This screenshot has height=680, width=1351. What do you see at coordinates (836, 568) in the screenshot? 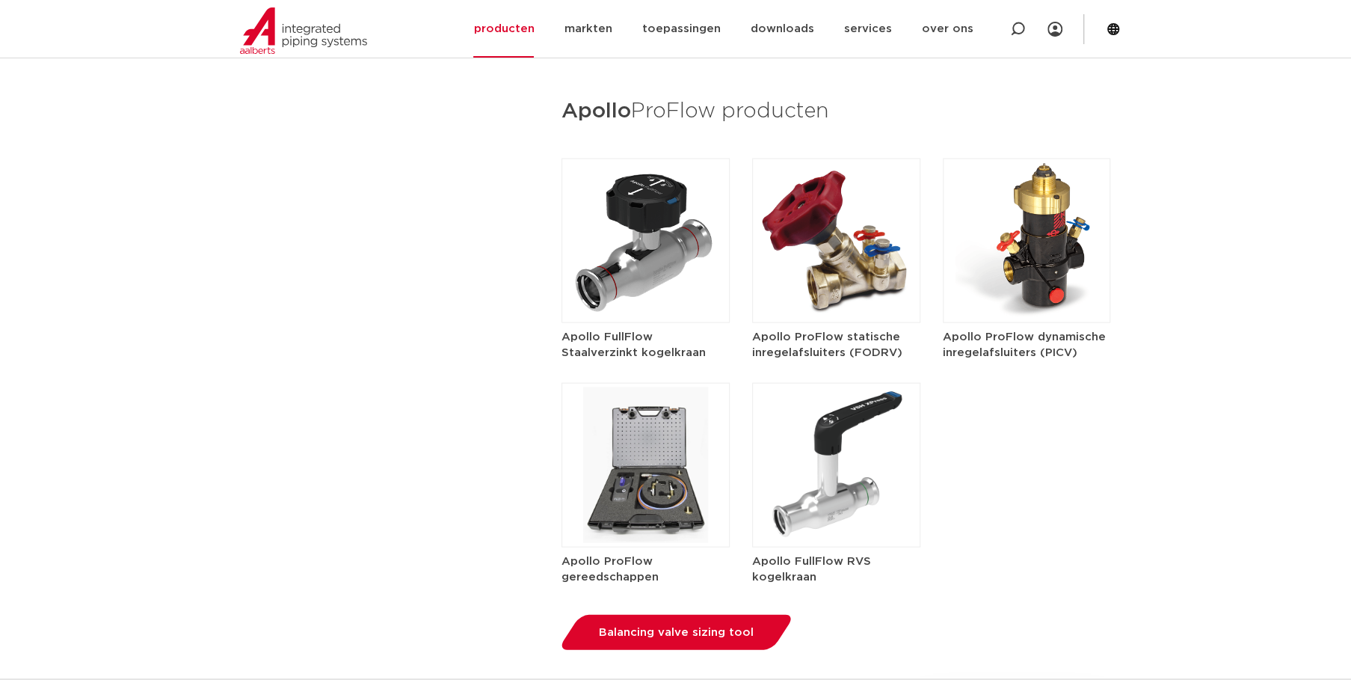
I see `h5: Apollo FullFlow RVS kogelkraan` at bounding box center [836, 568].